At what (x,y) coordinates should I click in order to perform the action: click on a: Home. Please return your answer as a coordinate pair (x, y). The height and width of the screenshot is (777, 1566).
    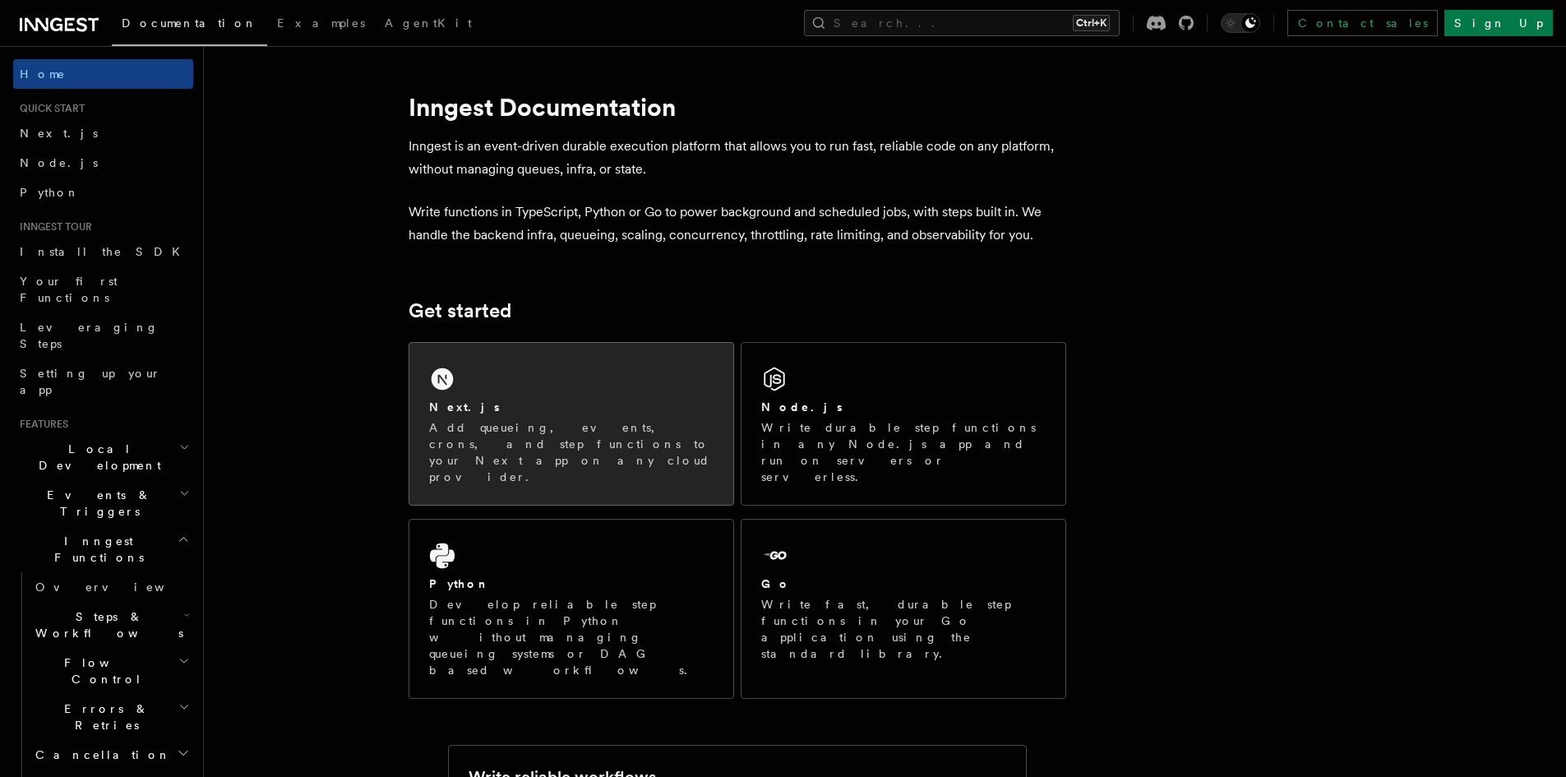
    Looking at the image, I should click on (103, 74).